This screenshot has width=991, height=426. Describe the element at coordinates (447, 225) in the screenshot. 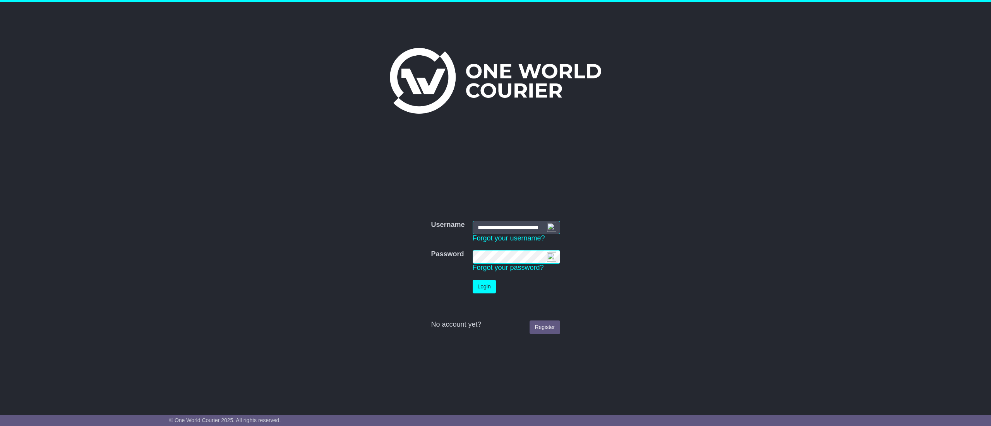

I see `label: Username` at that location.